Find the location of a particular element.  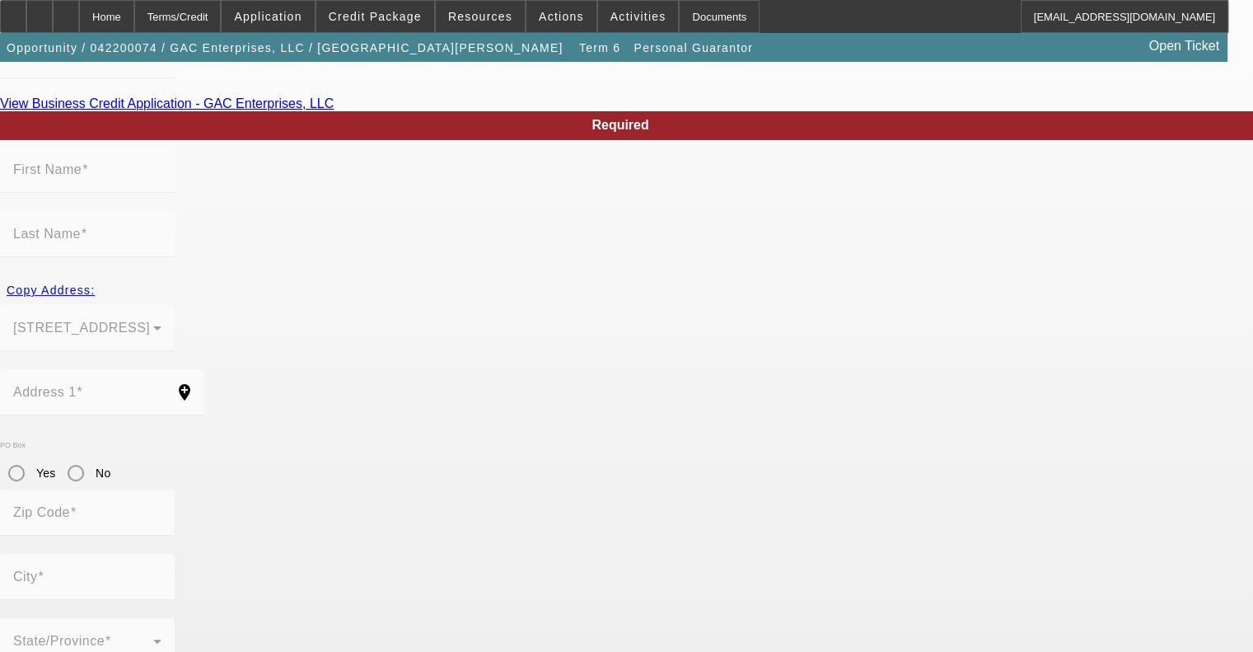

mat-label: City is located at coordinates (26, 576).